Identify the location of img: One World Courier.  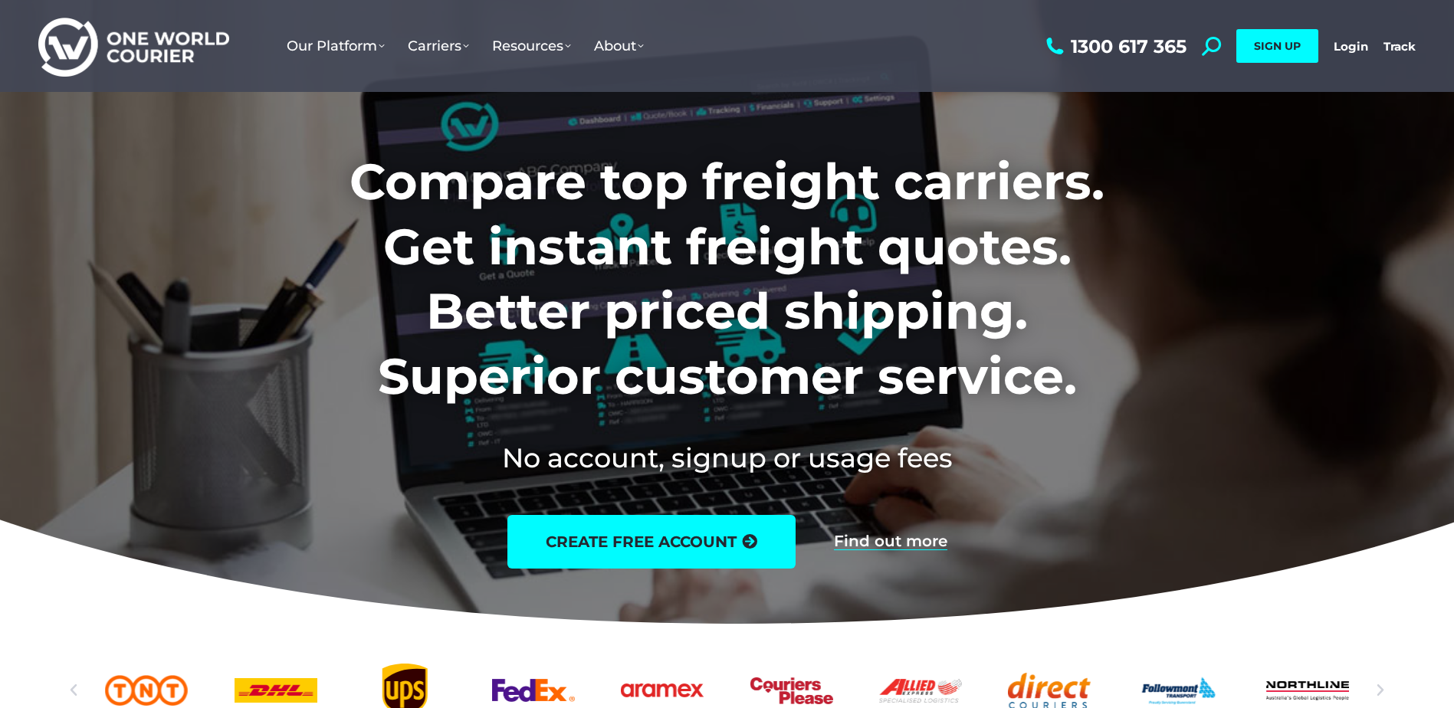
(133, 46).